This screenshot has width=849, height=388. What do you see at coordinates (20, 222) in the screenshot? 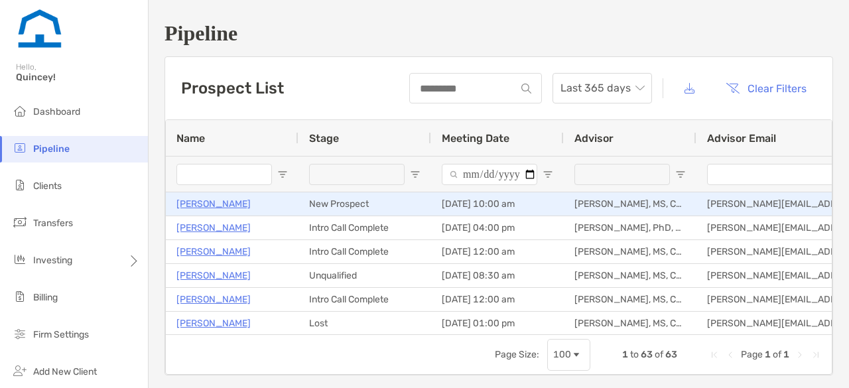
I see `img: transfers icon` at bounding box center [20, 222].